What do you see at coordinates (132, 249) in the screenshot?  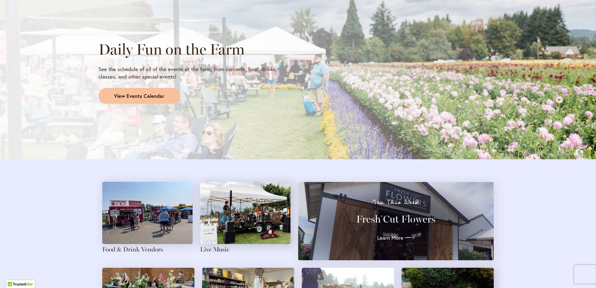 I see `a: Food & Drink Vendors` at bounding box center [132, 249].